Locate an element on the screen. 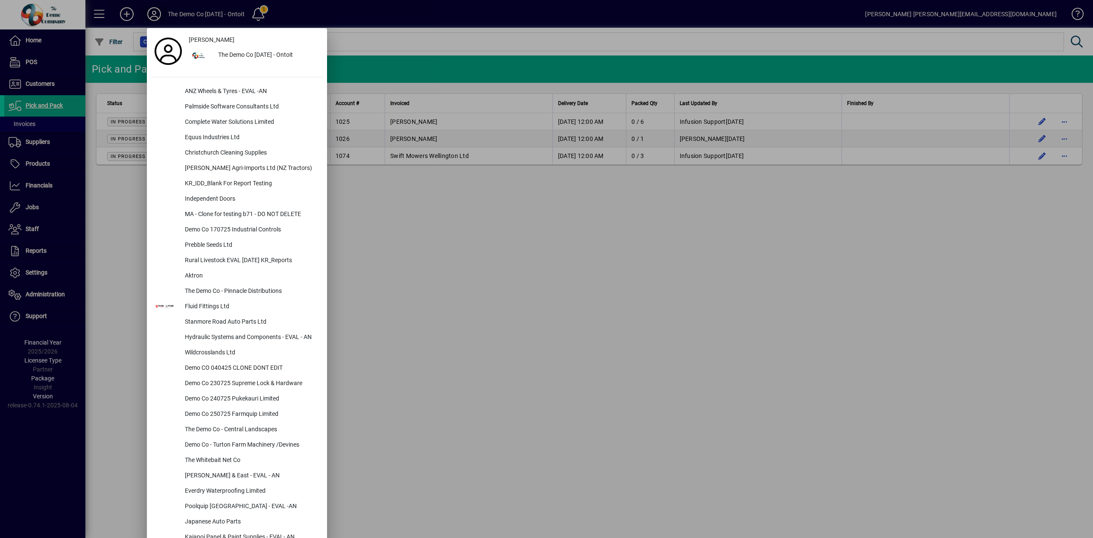 The image size is (1093, 538). button: Demo Co 170725 Industrial Controls is located at coordinates (237, 230).